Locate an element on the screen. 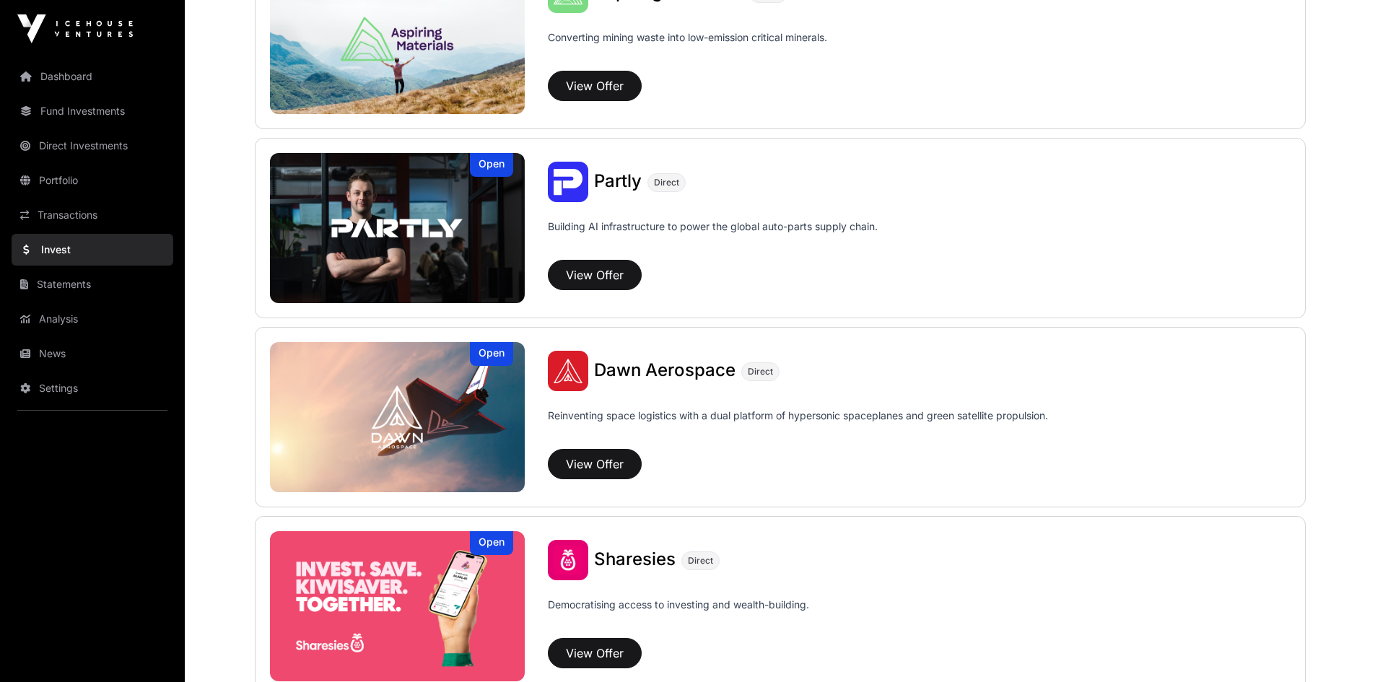 The width and height of the screenshot is (1375, 682). a: Transactions is located at coordinates (92, 215).